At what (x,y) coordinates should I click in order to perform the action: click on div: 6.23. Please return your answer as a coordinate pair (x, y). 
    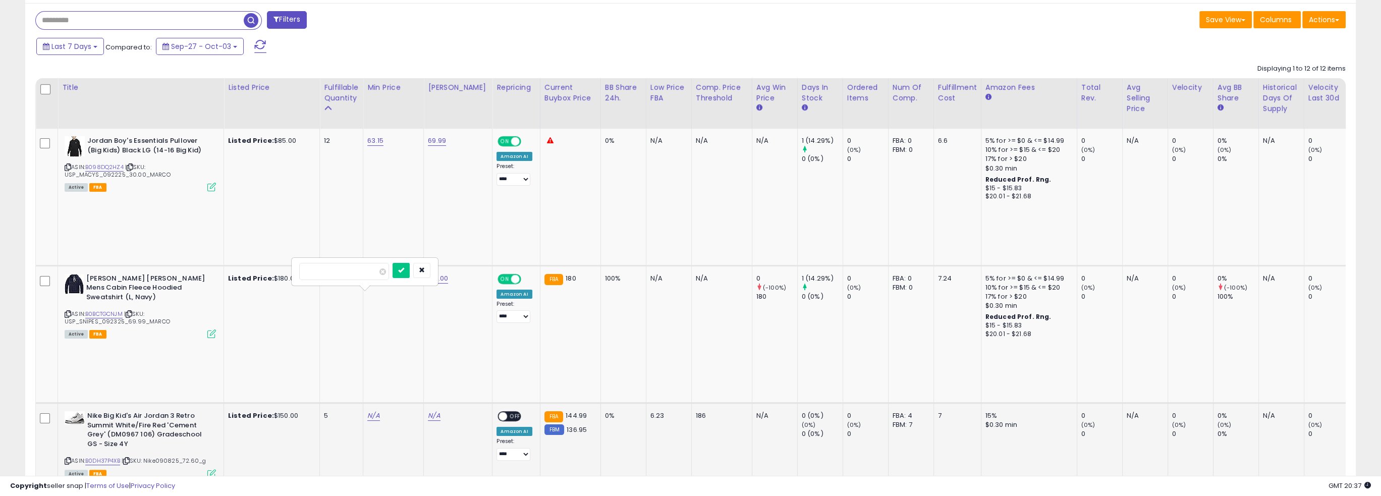
    Looking at the image, I should click on (667, 416).